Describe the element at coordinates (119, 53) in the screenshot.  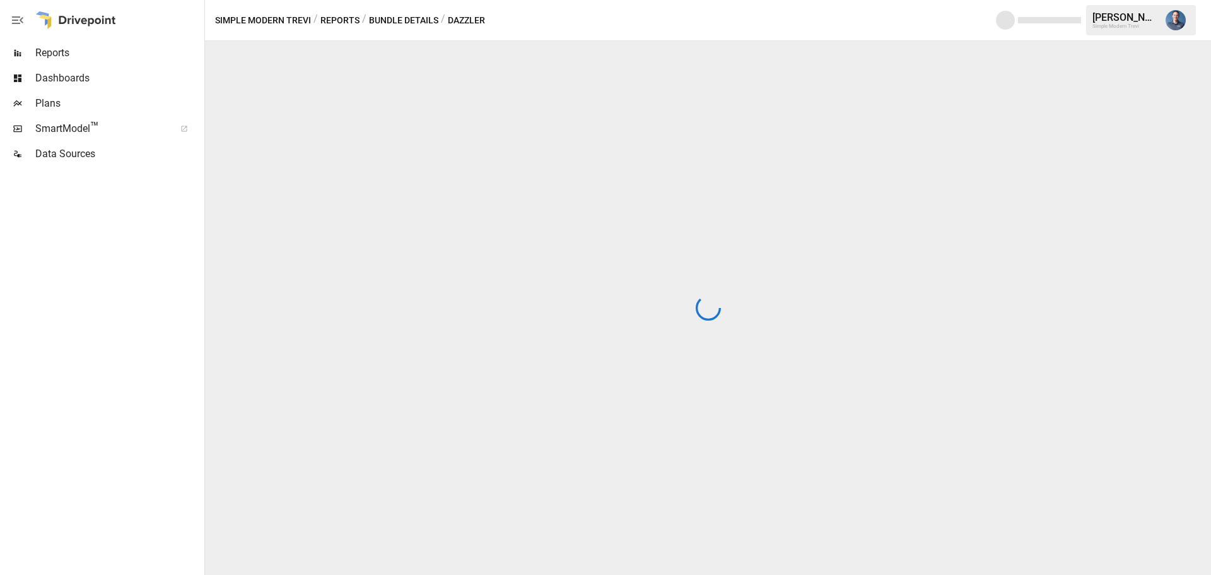
I see `span: Reports` at that location.